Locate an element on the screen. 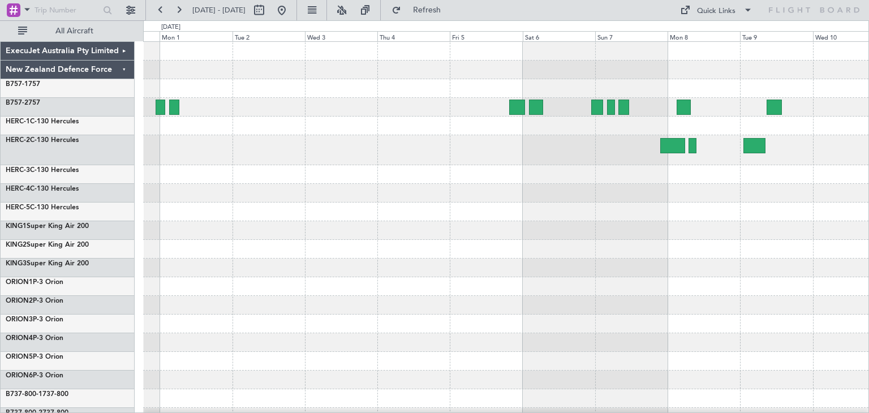 This screenshot has height=413, width=869. a: B757-2757 is located at coordinates (23, 103).